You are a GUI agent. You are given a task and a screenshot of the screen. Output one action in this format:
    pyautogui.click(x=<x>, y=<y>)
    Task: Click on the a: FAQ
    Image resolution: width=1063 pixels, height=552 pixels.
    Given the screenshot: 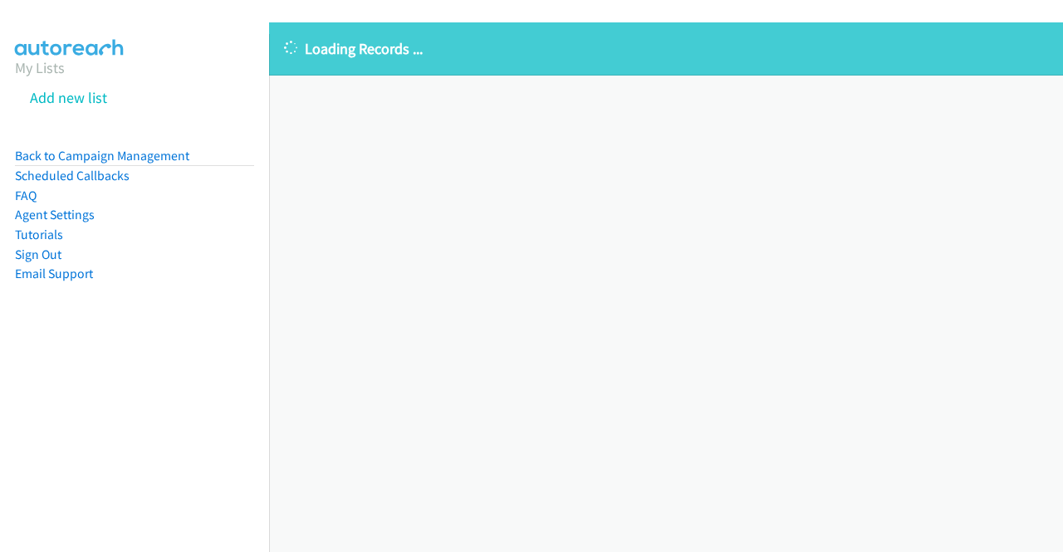 What is the action you would take?
    pyautogui.click(x=26, y=195)
    